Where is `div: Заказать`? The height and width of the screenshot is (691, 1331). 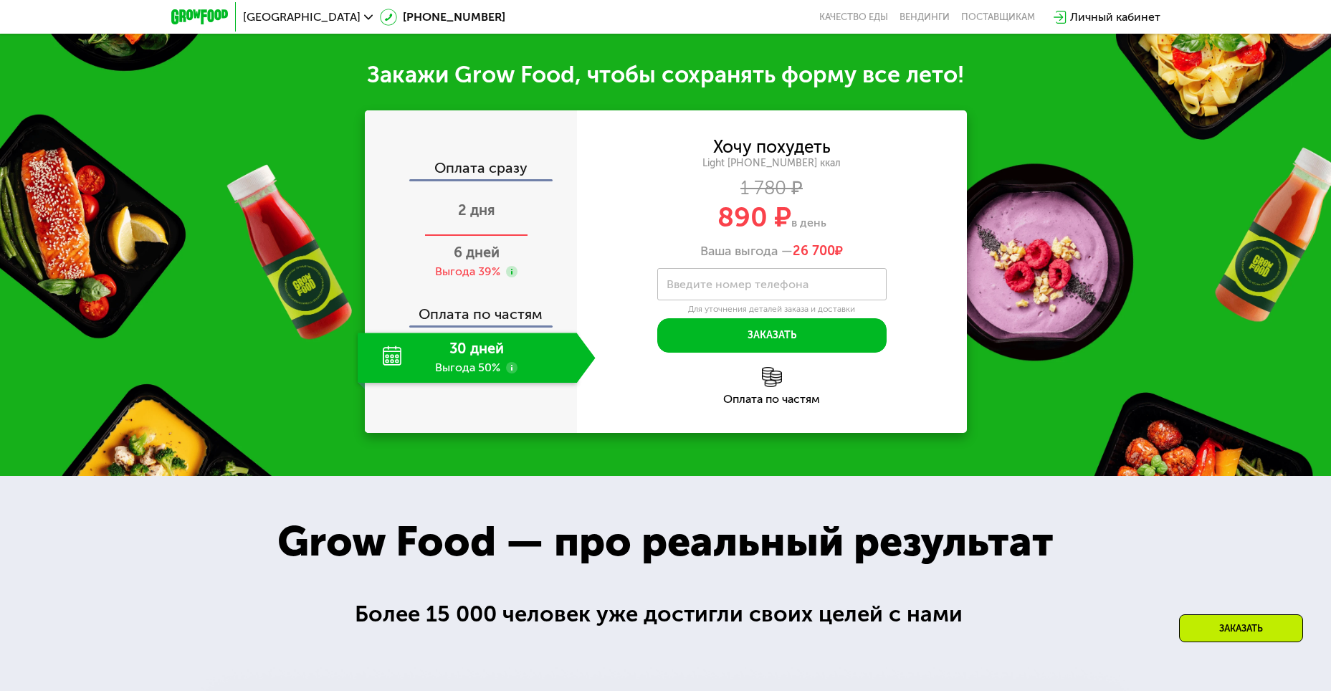
div: Заказать is located at coordinates (1241, 628).